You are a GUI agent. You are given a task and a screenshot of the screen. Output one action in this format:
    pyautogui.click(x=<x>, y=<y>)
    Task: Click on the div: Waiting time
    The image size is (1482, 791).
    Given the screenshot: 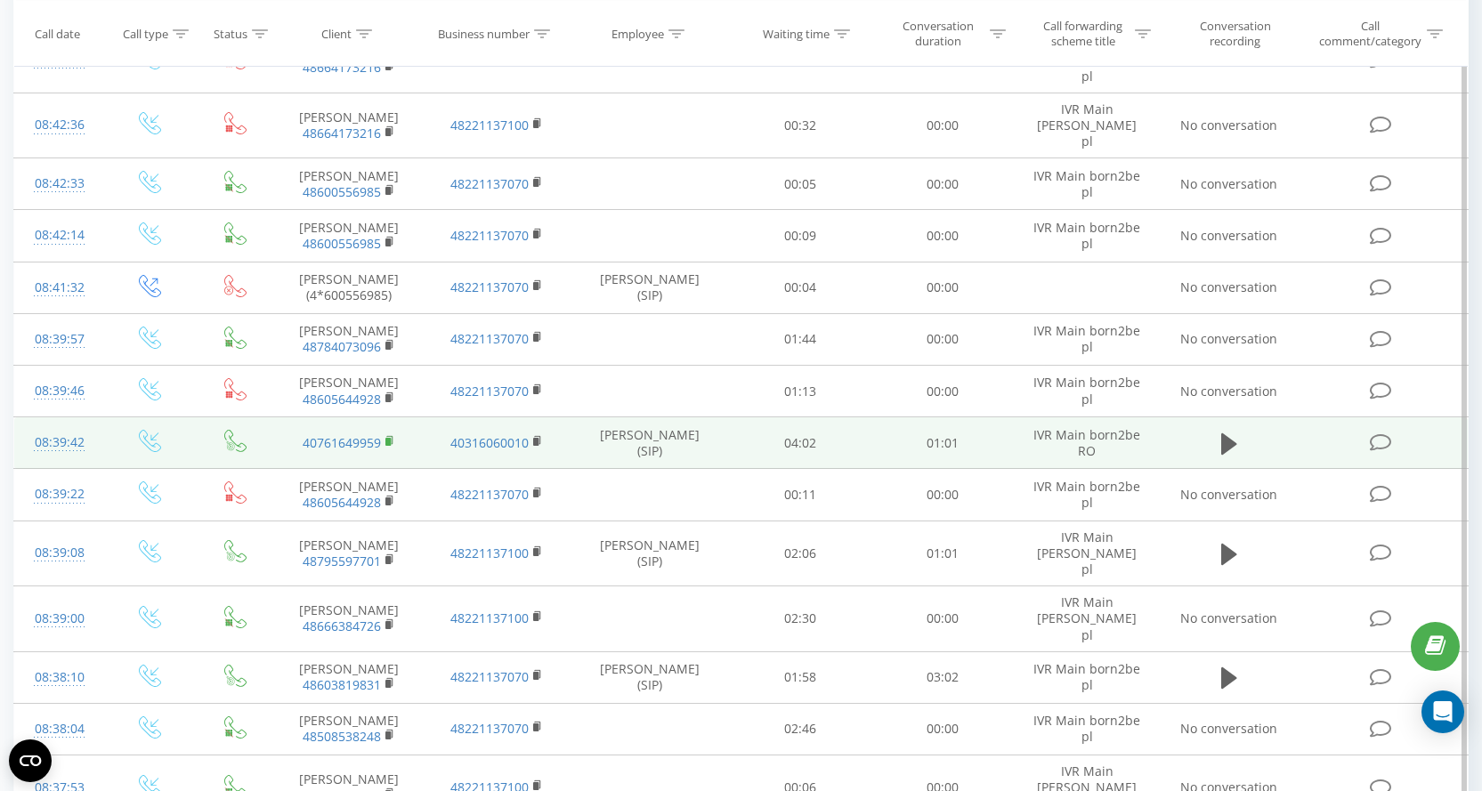 What is the action you would take?
    pyautogui.click(x=796, y=33)
    